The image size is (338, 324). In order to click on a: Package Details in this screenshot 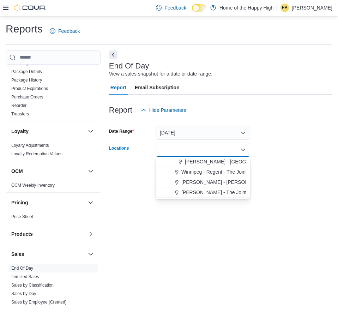, I will do `click(26, 72)`.